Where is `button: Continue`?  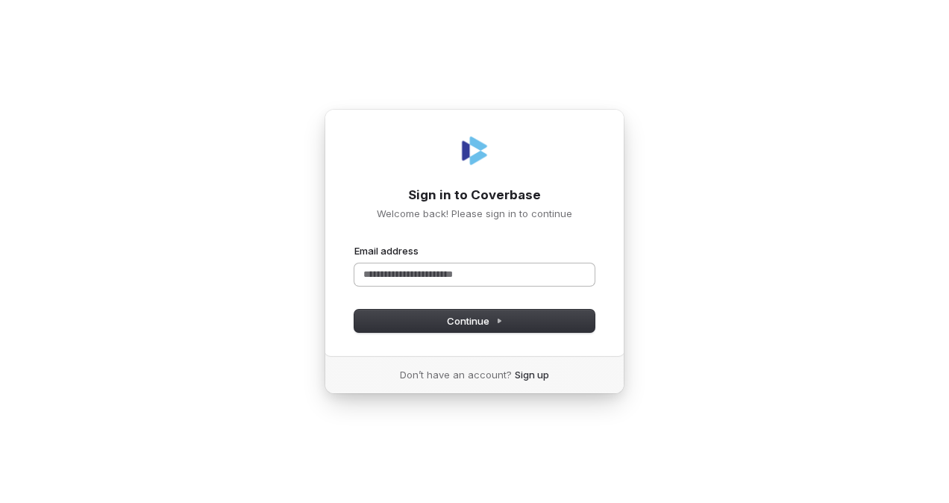 button: Continue is located at coordinates (475, 321).